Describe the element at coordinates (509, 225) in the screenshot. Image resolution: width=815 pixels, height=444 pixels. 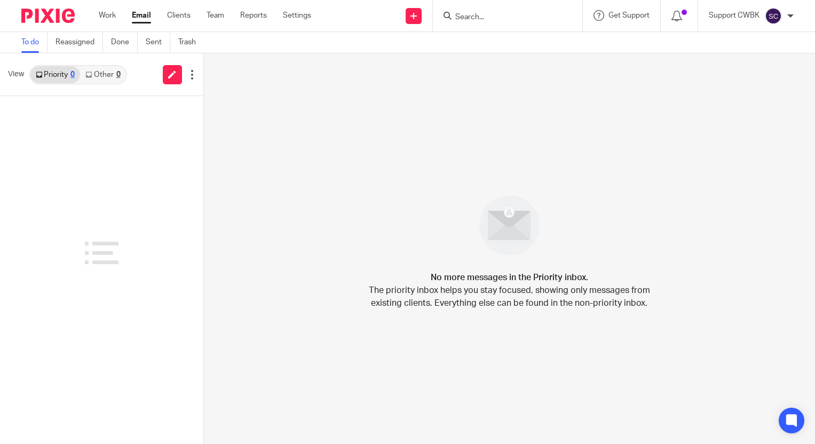
I see `img: image` at that location.